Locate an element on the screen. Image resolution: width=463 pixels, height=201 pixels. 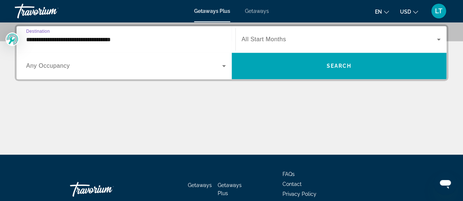
div: Search widget is located at coordinates (231, 53).